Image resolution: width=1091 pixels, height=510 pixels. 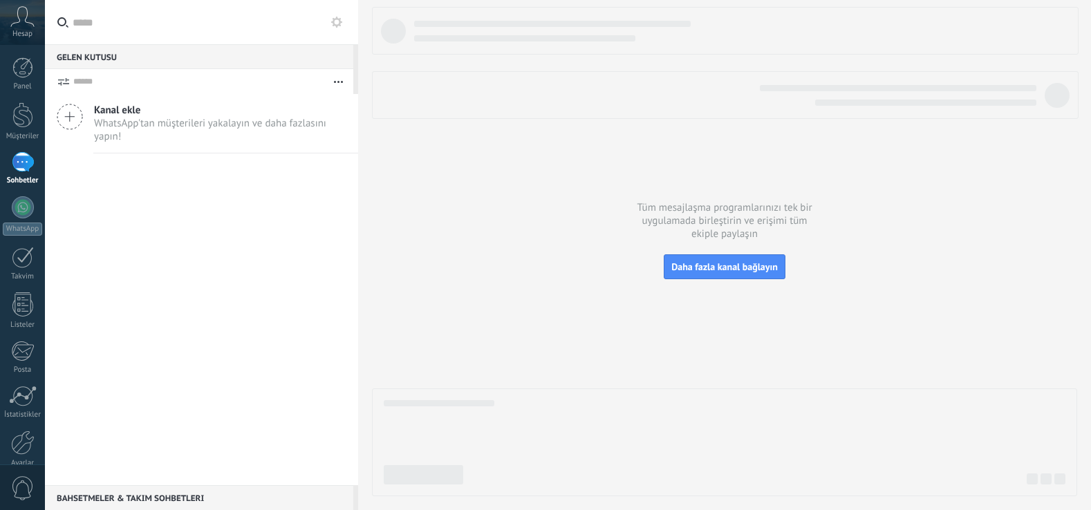 I want to click on div: Takvim, so click(x=23, y=277).